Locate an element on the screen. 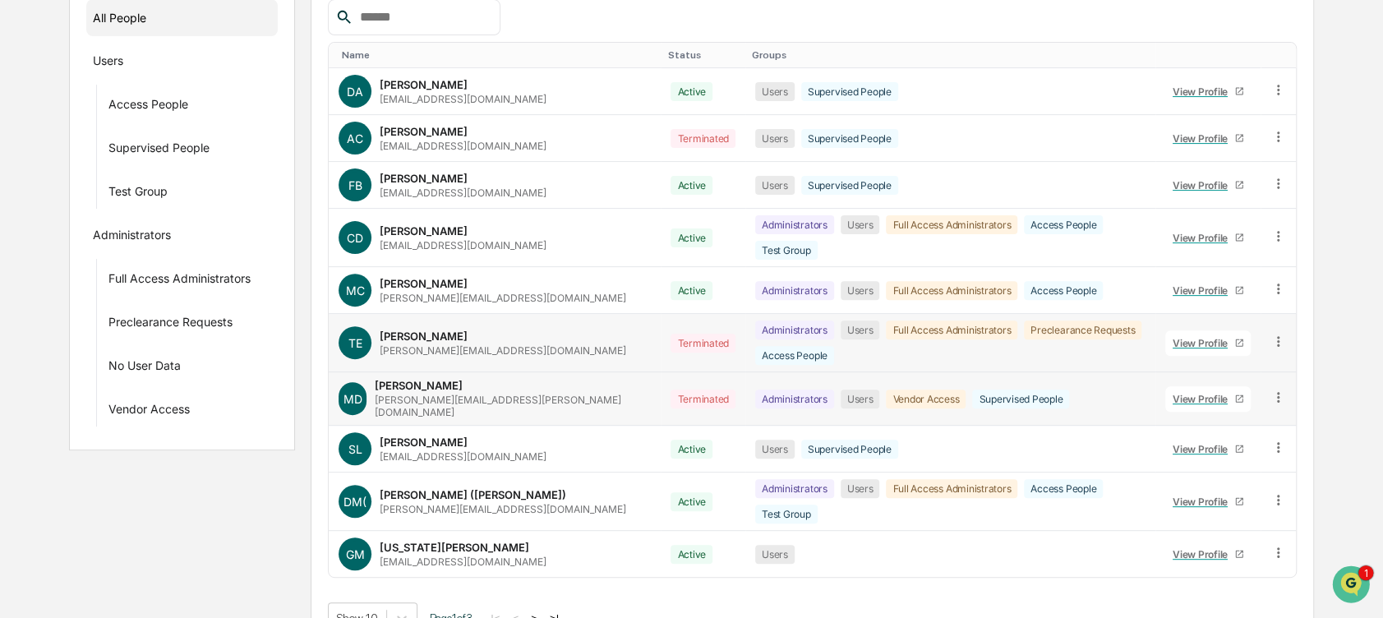 The image size is (1383, 618). span: Data Lookup is located at coordinates (68, 331).